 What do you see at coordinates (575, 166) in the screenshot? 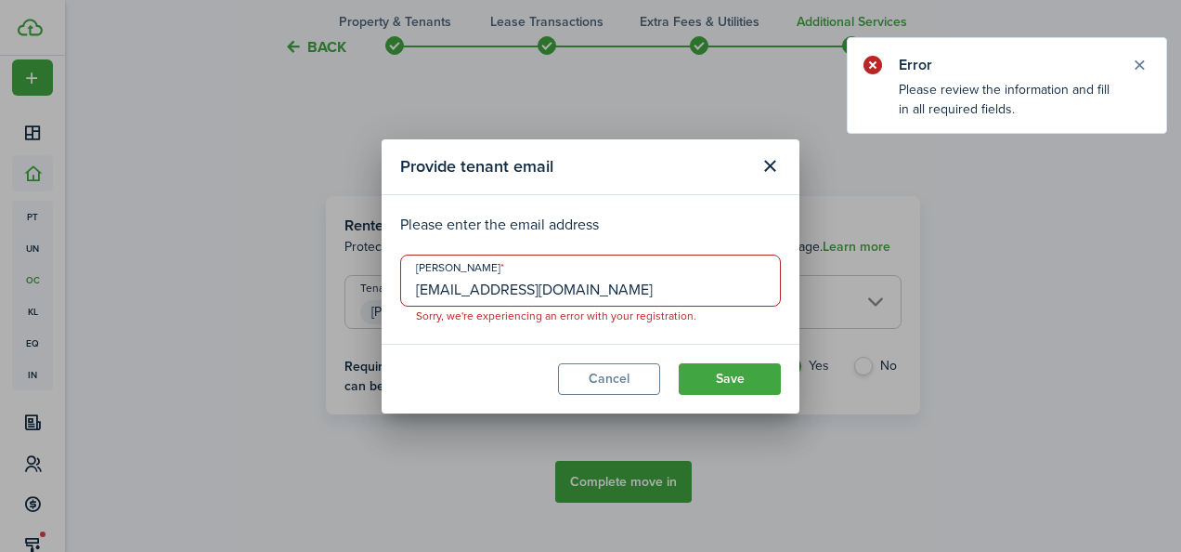
I see `modal-title: Provide tenant email` at bounding box center [575, 166].